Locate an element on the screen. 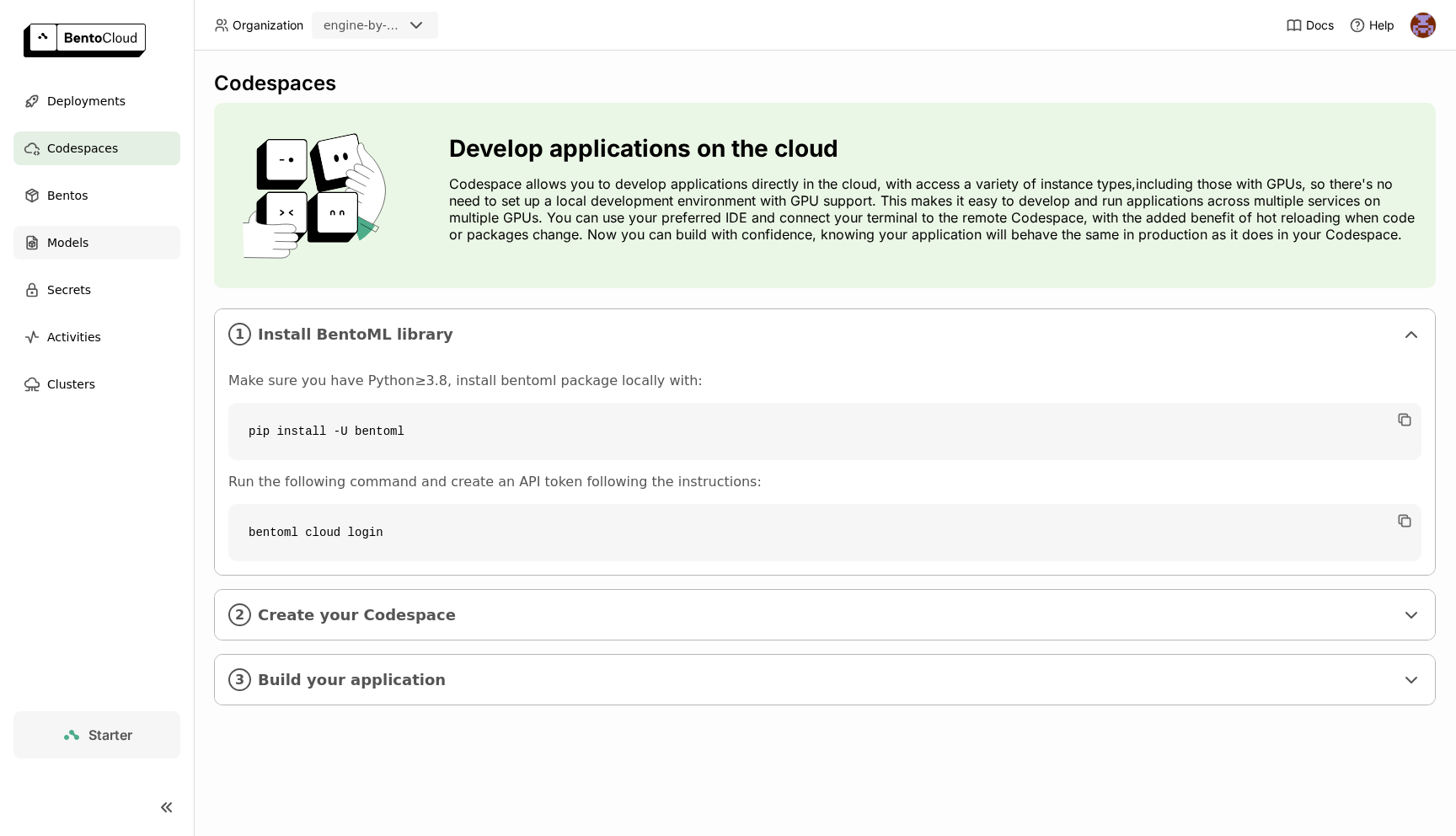 Image resolution: width=1456 pixels, height=836 pixels. span: Docs is located at coordinates (1320, 25).